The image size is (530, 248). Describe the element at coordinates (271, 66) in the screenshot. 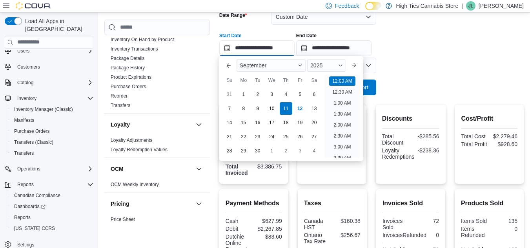

I see `div: Button. Open the month selector. September is currently selected.` at that location.